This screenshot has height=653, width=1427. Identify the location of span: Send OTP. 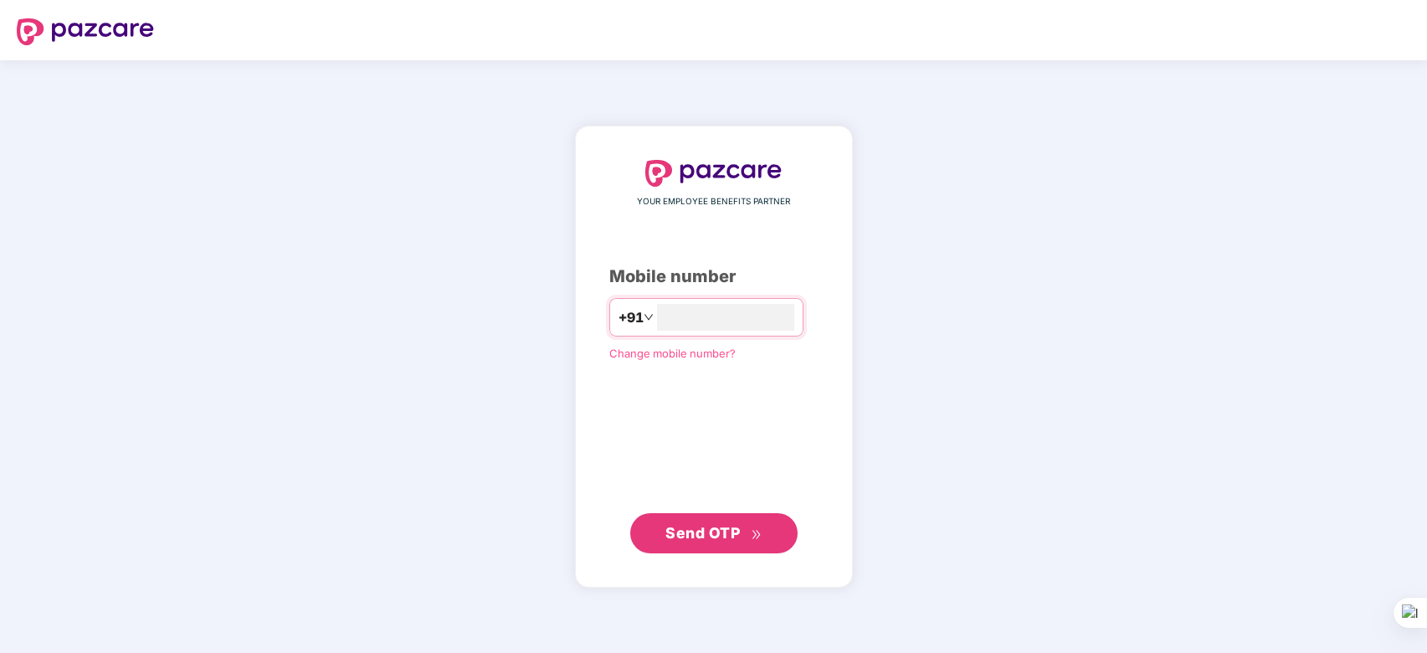
(702, 532).